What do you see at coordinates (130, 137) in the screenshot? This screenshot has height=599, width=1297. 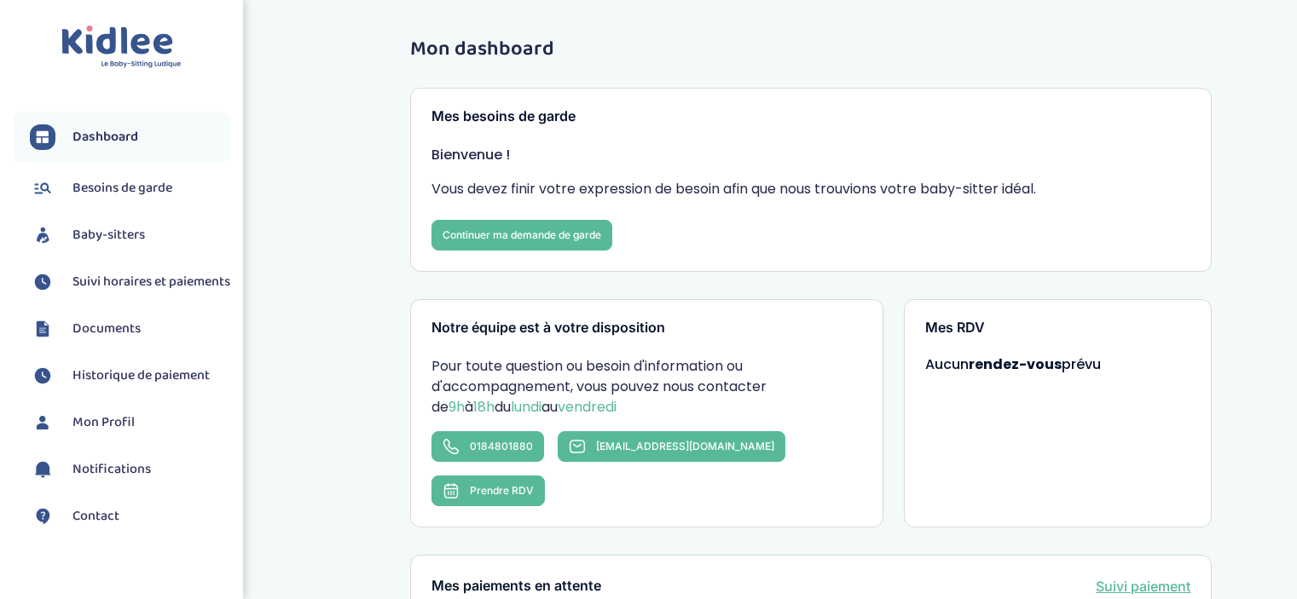 I see `a: Dashboard` at bounding box center [130, 137].